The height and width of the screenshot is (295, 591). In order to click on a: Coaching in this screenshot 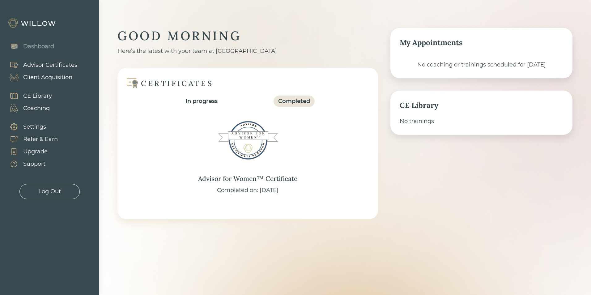, I will do `click(28, 108)`.